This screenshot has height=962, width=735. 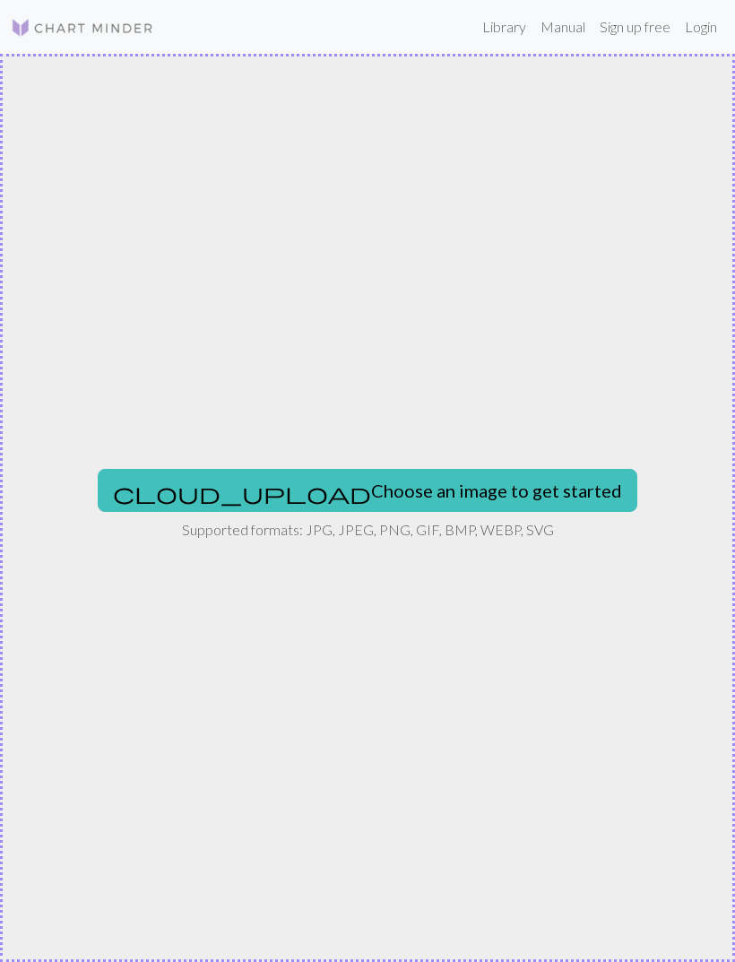 What do you see at coordinates (563, 27) in the screenshot?
I see `a: Manual` at bounding box center [563, 27].